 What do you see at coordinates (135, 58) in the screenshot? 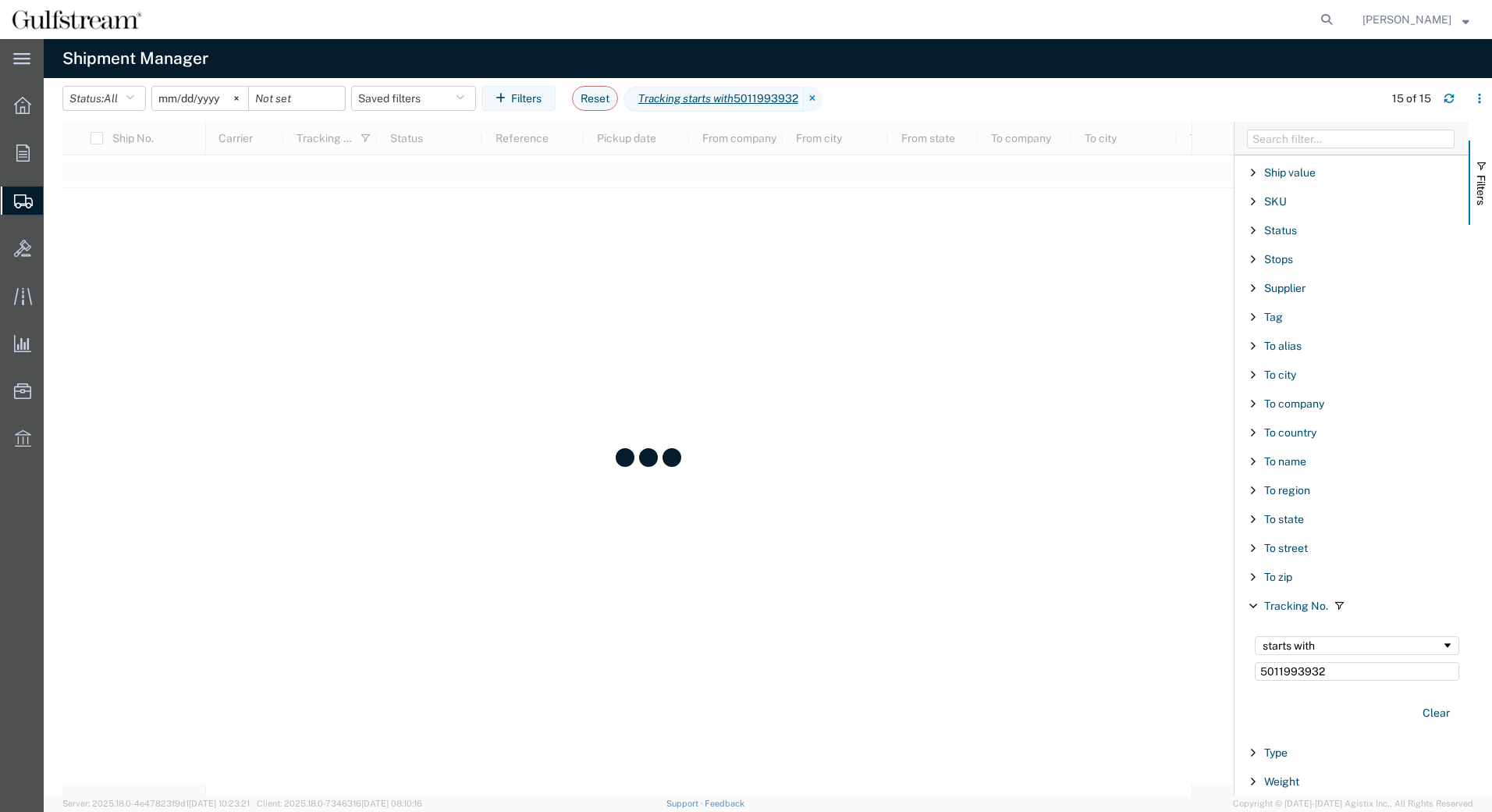
I see `h4: Shipment Manager` at bounding box center [135, 58].